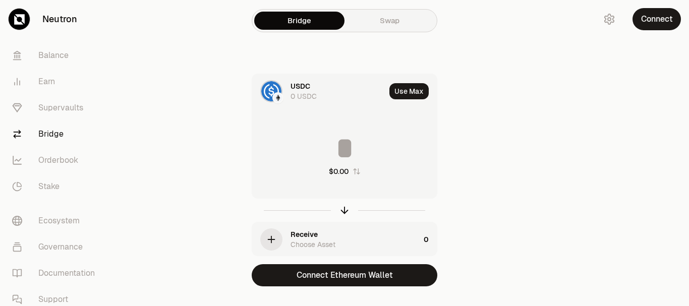 The width and height of the screenshot is (689, 306). What do you see at coordinates (304, 96) in the screenshot?
I see `div: 0 USDC` at bounding box center [304, 96].